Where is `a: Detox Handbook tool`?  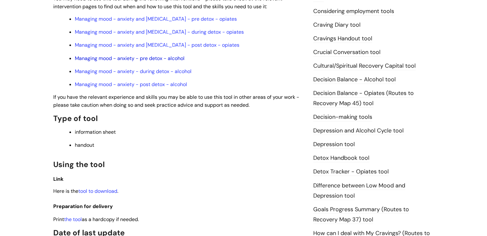
a: Detox Handbook tool is located at coordinates (341, 158).